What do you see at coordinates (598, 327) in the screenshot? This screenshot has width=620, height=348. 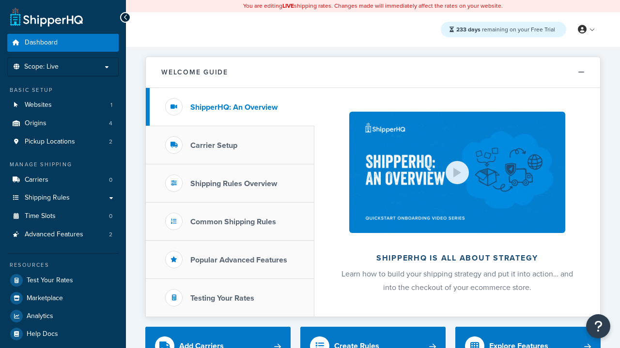 I see `button: Open Resource Center` at bounding box center [598, 327].